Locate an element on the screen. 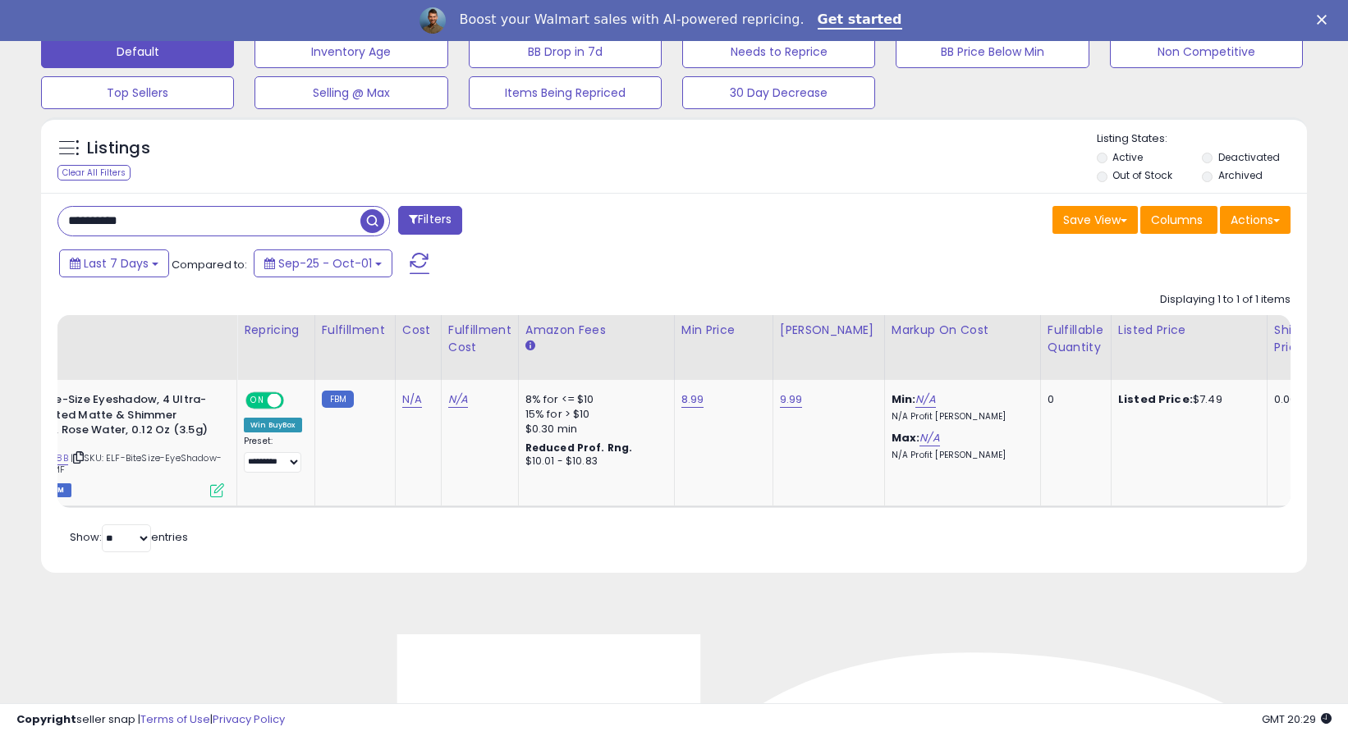 The width and height of the screenshot is (1348, 736). div: Ship Price is located at coordinates (1290, 339).